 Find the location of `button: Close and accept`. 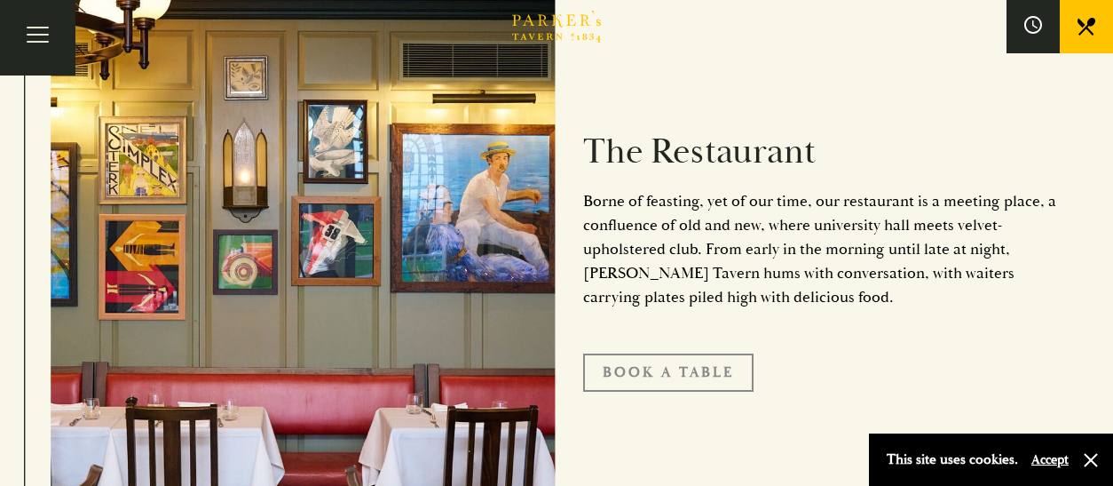

button: Close and accept is located at coordinates (1091, 460).